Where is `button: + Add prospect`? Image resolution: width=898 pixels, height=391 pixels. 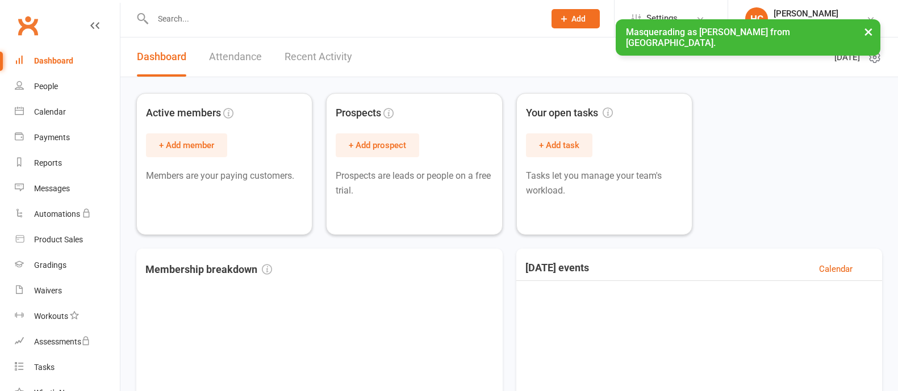
button: + Add prospect is located at coordinates (377, 145).